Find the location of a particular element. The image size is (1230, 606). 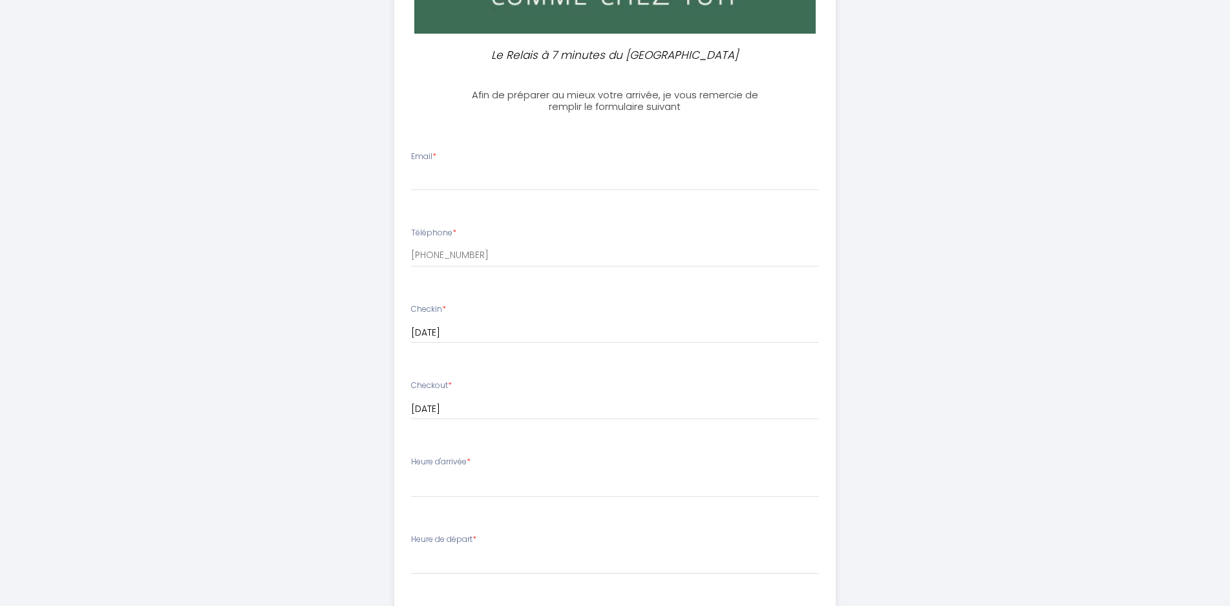

label: Heure d'arrivée is located at coordinates (441, 462).